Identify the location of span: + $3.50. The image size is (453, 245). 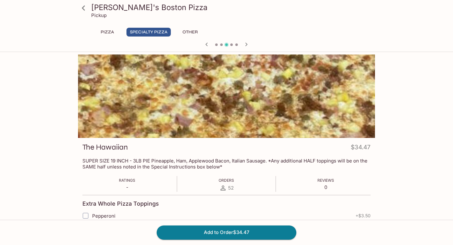
(363, 216).